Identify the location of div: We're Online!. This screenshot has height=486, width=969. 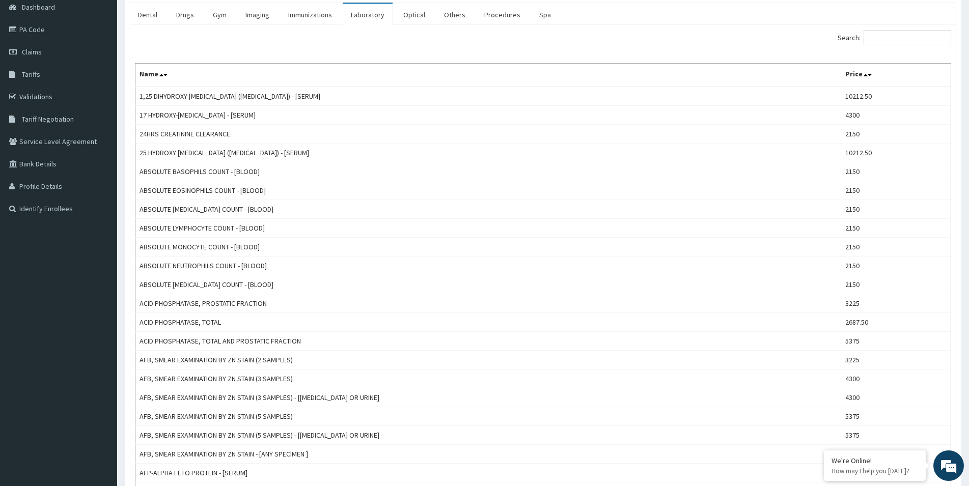
(875, 461).